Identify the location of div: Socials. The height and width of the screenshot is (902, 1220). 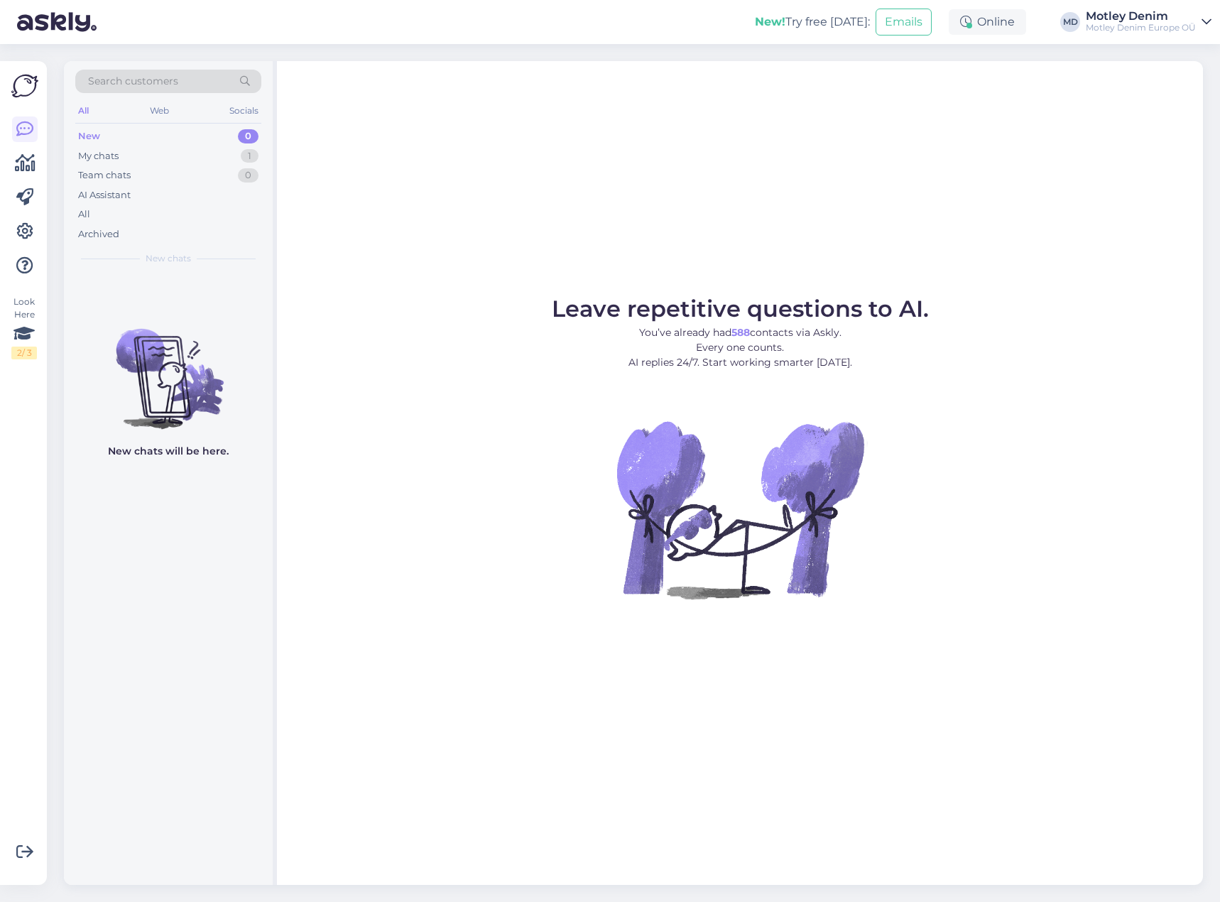
(244, 111).